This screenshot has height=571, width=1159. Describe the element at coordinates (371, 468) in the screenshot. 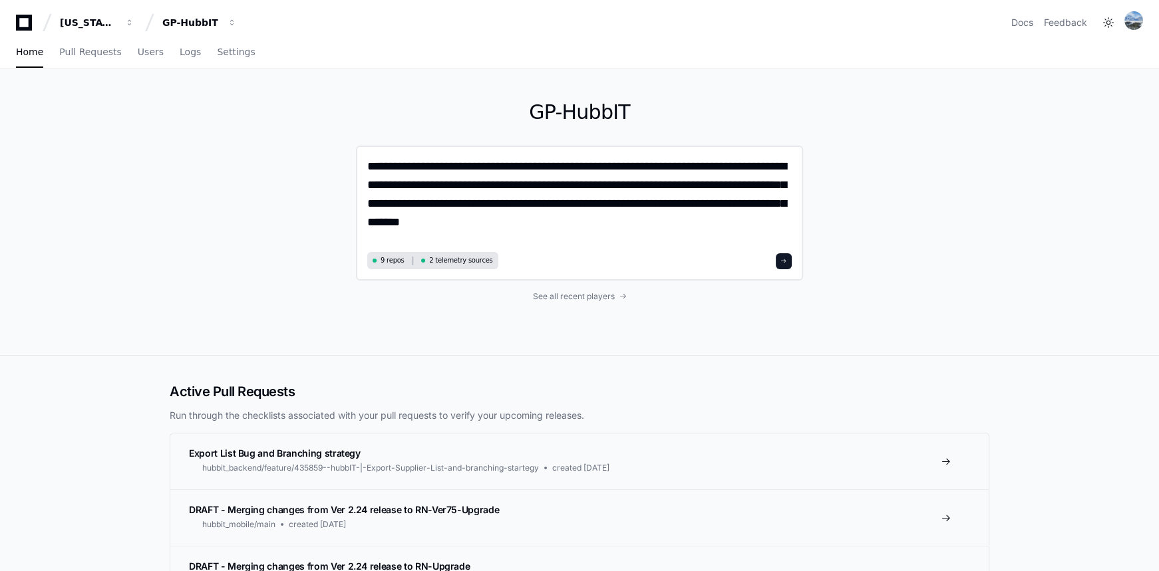

I see `span: hubbit_backend/feature/435859--hubbIT-|-Export-Supplier-List-and-branching-startegy` at that location.